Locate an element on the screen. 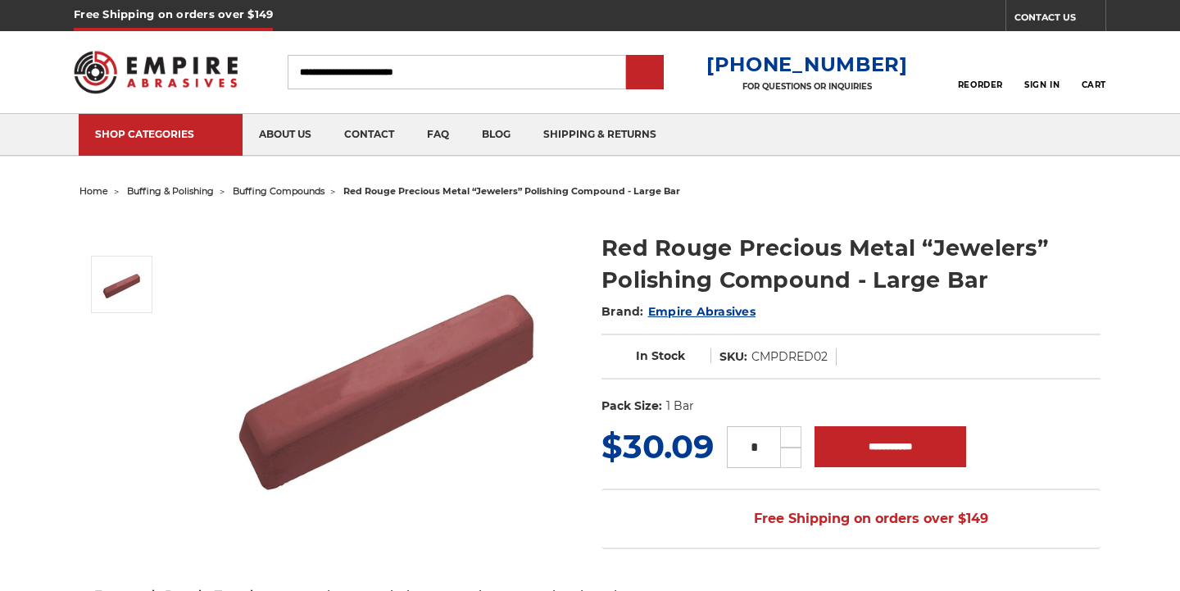 This screenshot has width=1180, height=591. span: Reorder is located at coordinates (980, 84).